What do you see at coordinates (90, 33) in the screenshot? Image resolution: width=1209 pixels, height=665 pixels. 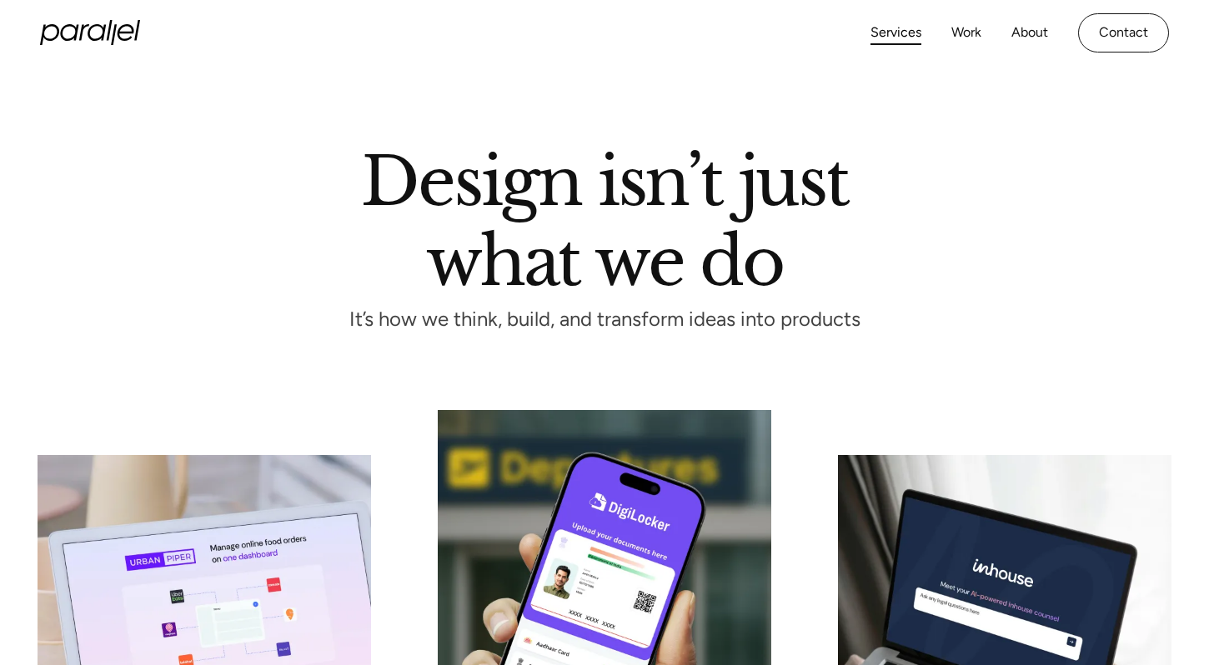 I see `a: home` at bounding box center [90, 33].